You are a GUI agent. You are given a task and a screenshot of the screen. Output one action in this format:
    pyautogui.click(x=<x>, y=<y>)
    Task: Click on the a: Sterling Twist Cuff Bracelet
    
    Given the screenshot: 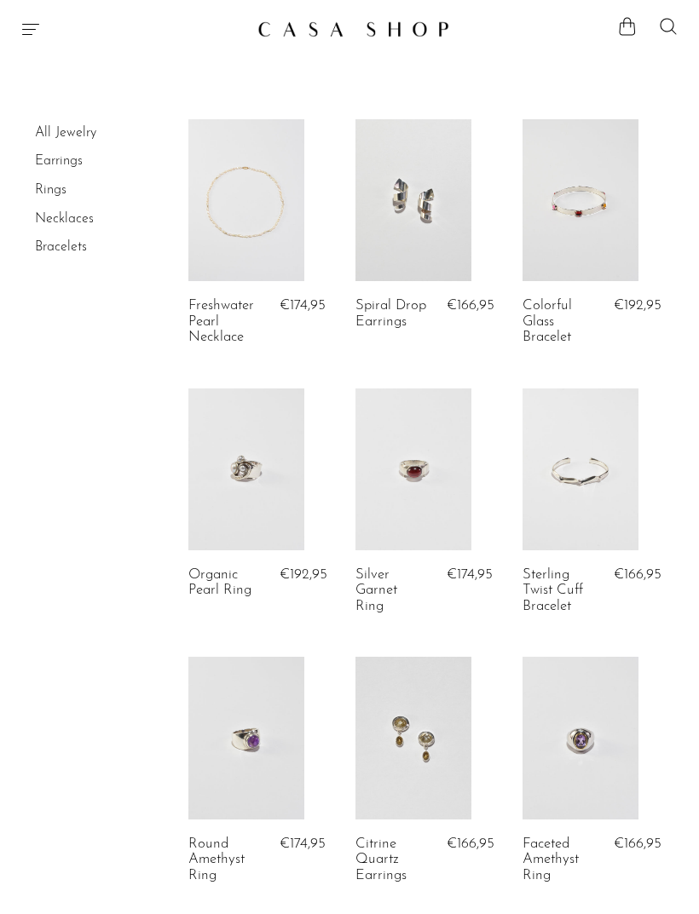 What is the action you would take?
    pyautogui.click(x=557, y=590)
    